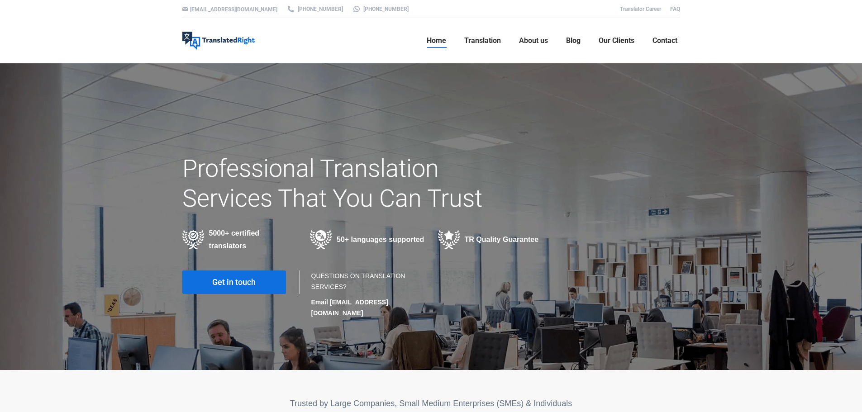 Image resolution: width=862 pixels, height=412 pixels. What do you see at coordinates (219, 41) in the screenshot?
I see `img: Translated Right` at bounding box center [219, 41].